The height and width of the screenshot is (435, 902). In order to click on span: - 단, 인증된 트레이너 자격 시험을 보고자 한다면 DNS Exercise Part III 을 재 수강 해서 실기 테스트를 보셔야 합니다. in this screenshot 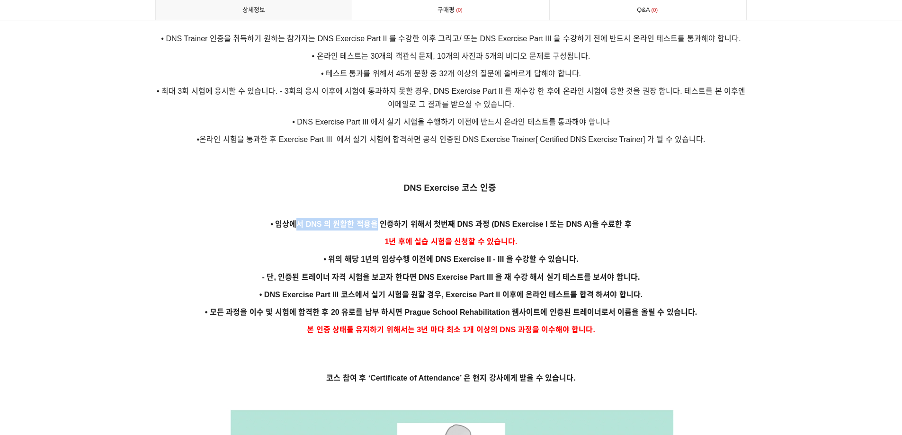, I will do `click(451, 277)`.